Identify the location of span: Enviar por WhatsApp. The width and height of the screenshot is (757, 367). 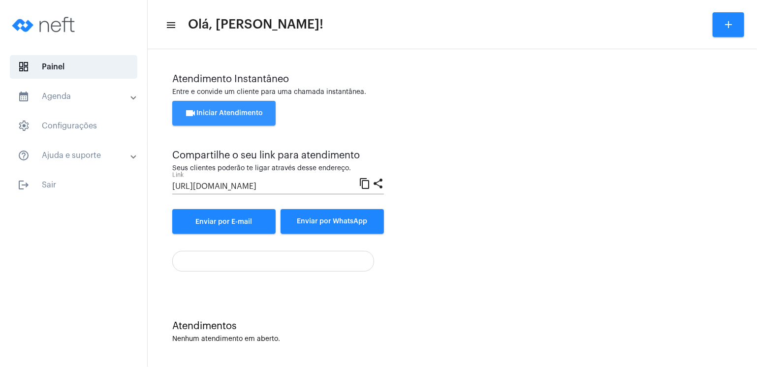
(332, 222).